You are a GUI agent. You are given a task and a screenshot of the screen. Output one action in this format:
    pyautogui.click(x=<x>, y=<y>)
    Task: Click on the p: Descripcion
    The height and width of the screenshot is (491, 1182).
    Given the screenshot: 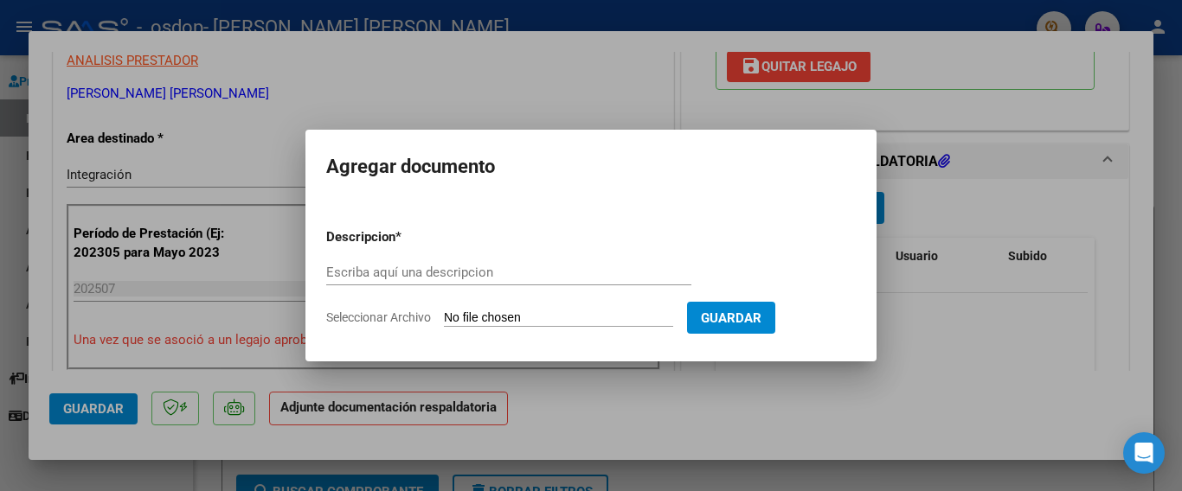 What is the action you would take?
    pyautogui.click(x=406, y=237)
    